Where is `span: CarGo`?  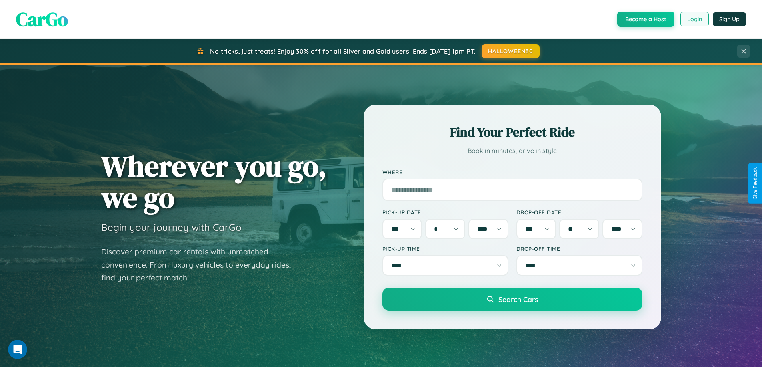
span: CarGo is located at coordinates (42, 19).